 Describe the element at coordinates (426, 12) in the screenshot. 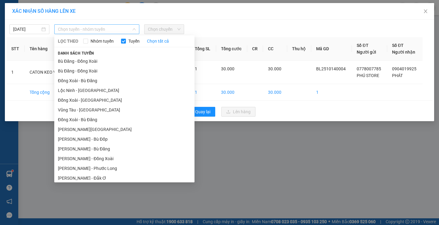

I see `button: Close` at that location.